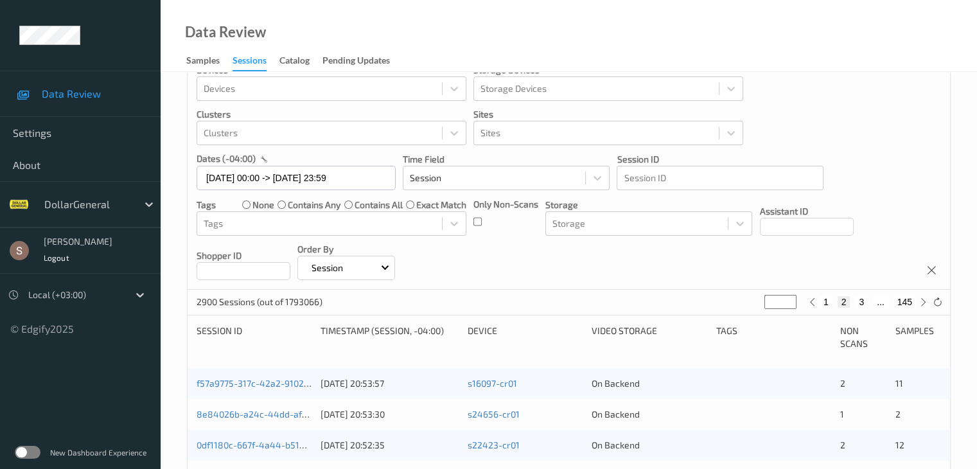 The image size is (977, 469). Describe the element at coordinates (905, 302) in the screenshot. I see `button: 145` at that location.